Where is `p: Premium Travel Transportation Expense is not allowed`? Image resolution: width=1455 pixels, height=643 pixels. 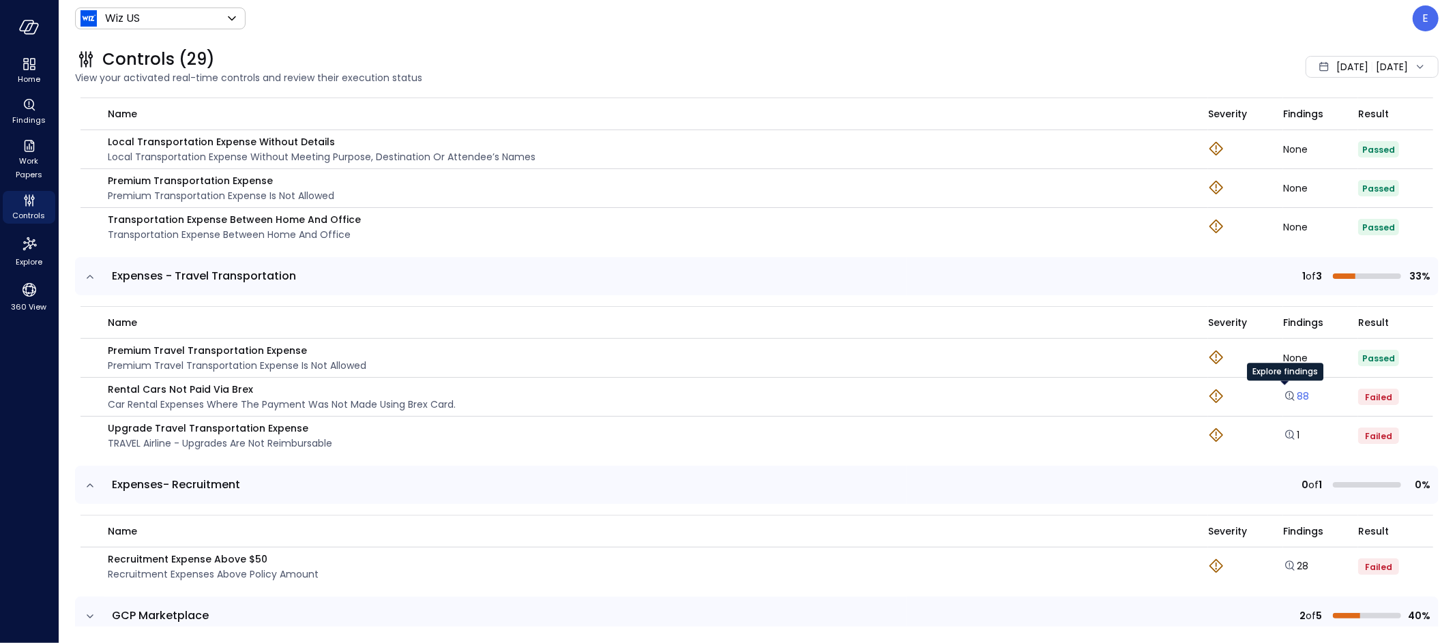
p: Premium Travel Transportation Expense is not allowed is located at coordinates (237, 366).